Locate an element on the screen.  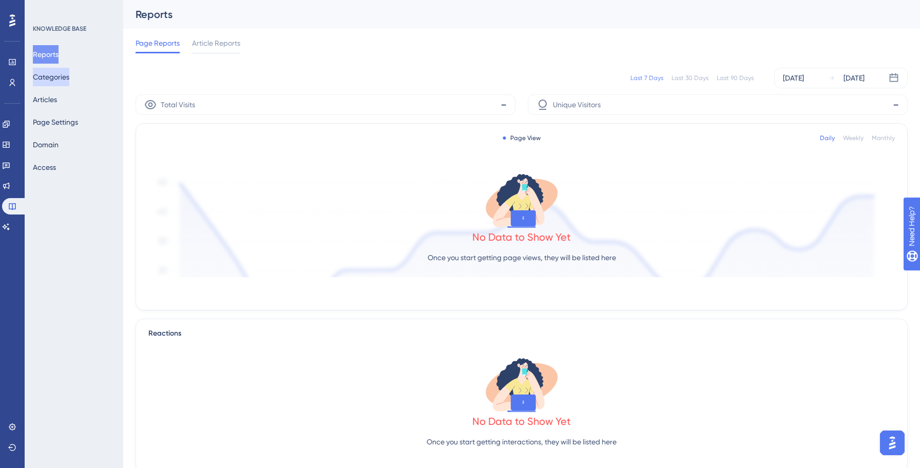
div: Monthly is located at coordinates (883, 138).